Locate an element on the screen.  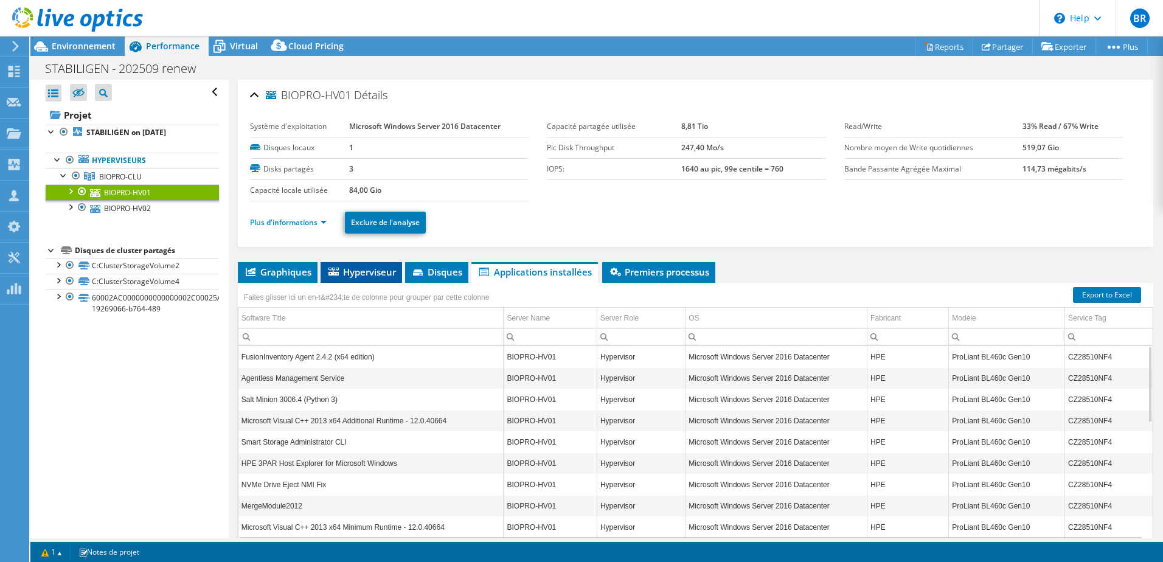
label: Disques locaux is located at coordinates (299, 148).